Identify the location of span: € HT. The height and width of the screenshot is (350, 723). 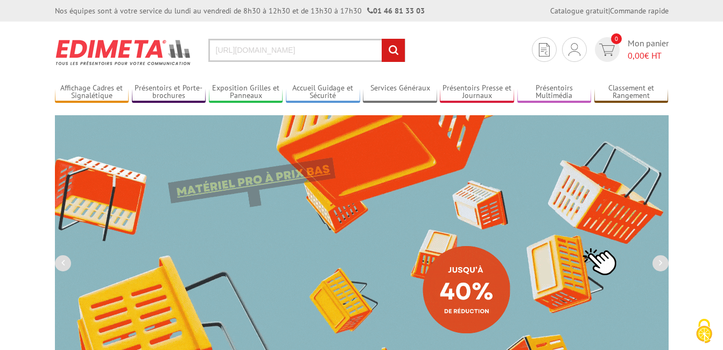
(648, 55).